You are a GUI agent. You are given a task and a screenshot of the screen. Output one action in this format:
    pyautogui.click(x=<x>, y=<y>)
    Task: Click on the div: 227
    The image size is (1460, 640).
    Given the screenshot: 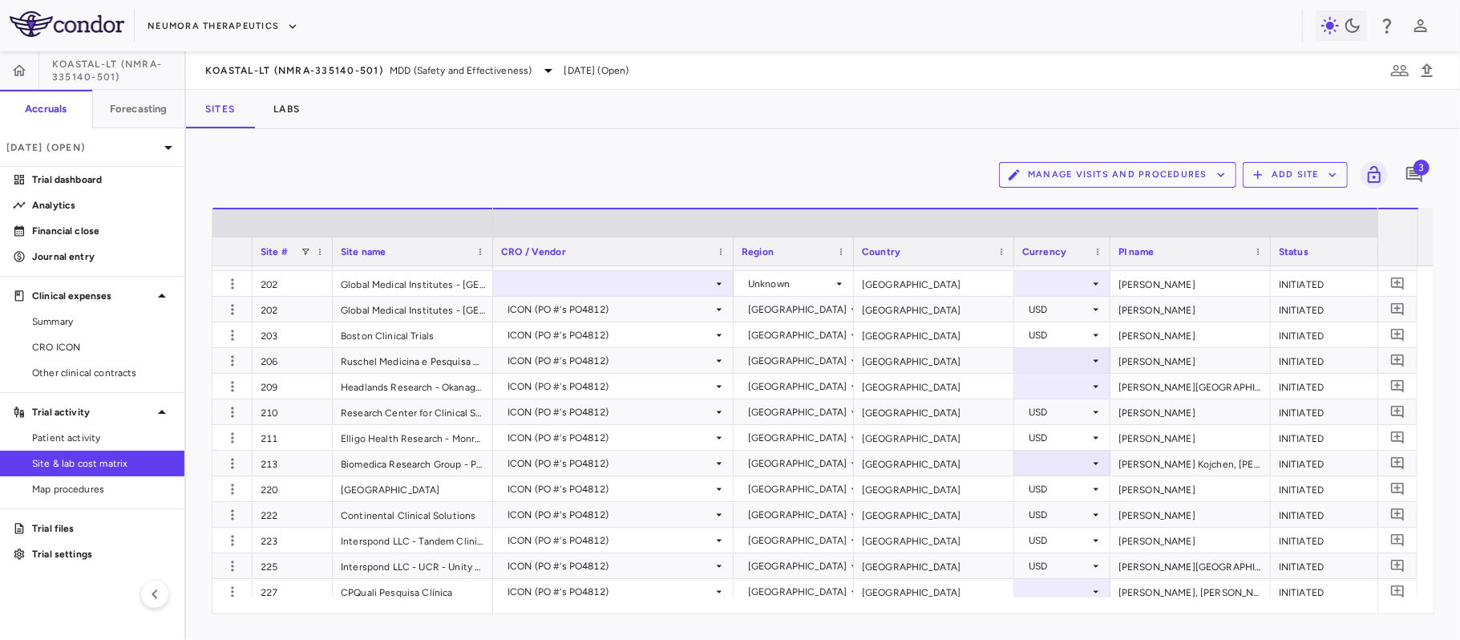 What is the action you would take?
    pyautogui.click(x=293, y=591)
    